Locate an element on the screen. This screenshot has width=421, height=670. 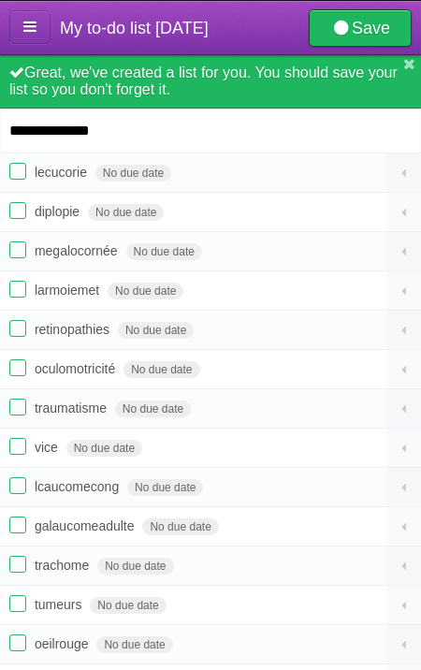
span: tumeurs is located at coordinates (61, 605).